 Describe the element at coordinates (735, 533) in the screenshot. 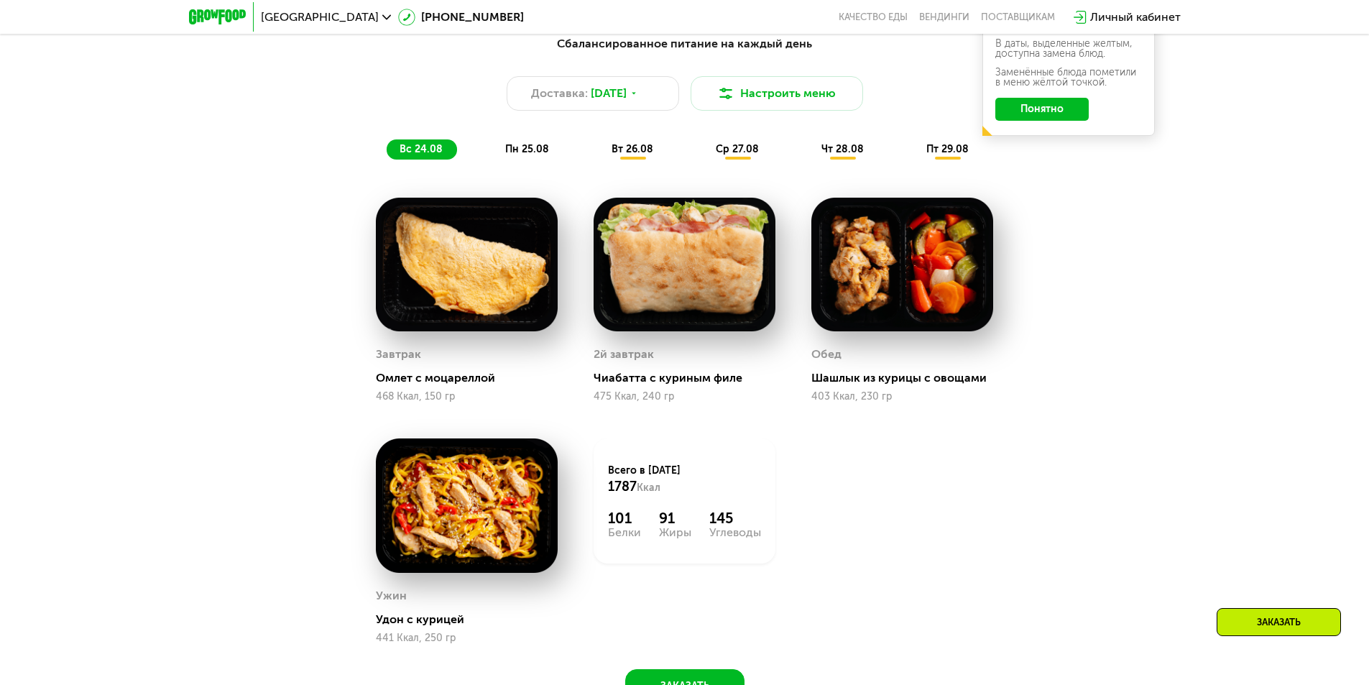

I see `div: Углеводы` at that location.